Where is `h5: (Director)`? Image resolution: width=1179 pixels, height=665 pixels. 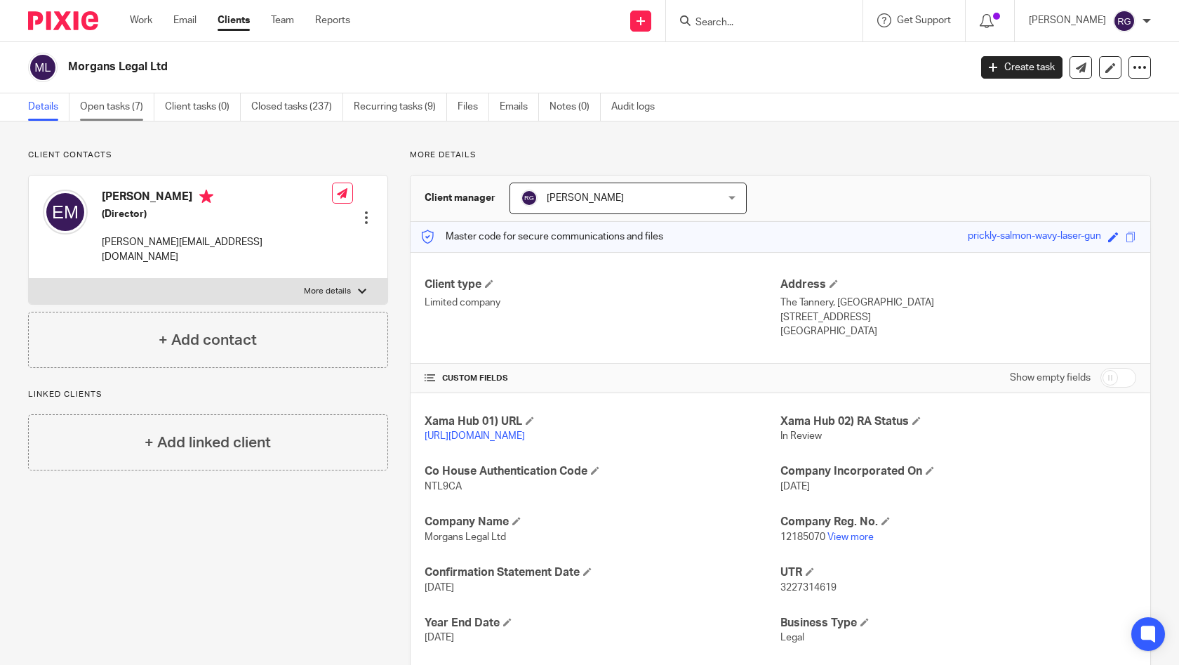
h5: (Director) is located at coordinates (217, 214).